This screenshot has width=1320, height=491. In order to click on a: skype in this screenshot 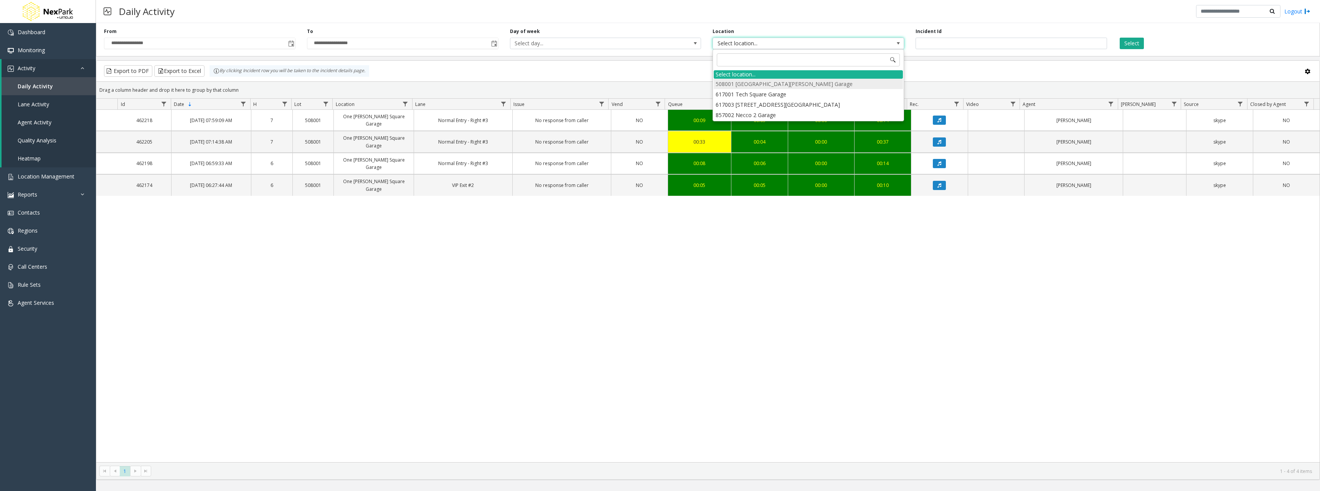, I will do `click(1220, 185)`.